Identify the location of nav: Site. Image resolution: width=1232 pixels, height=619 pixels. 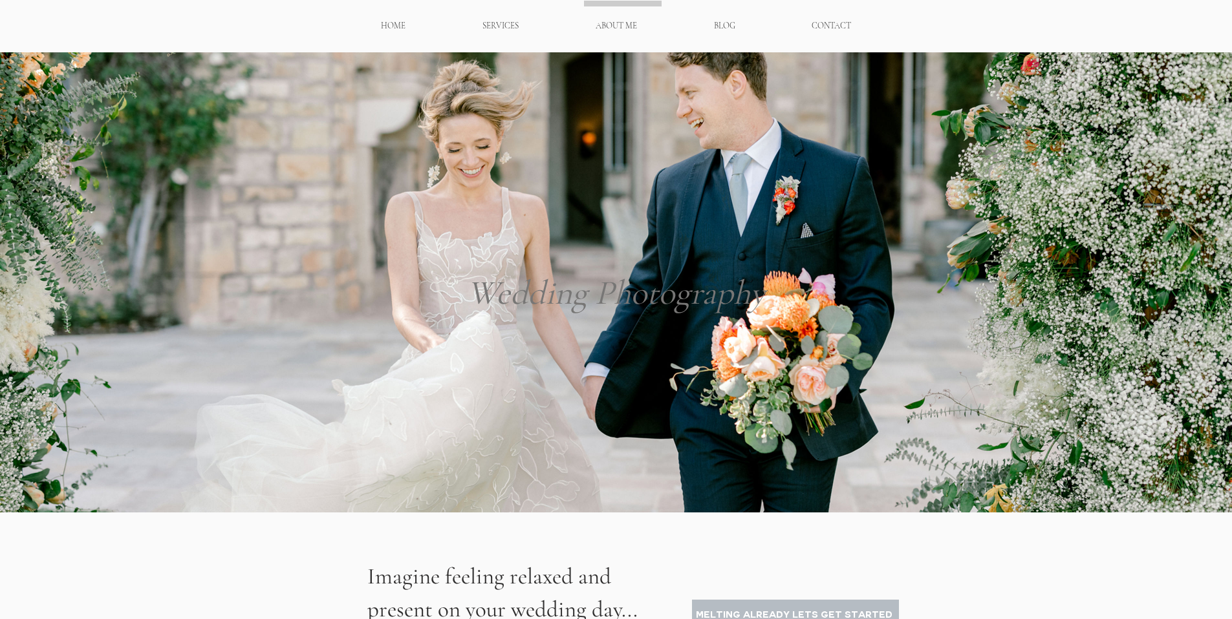
(616, 26).